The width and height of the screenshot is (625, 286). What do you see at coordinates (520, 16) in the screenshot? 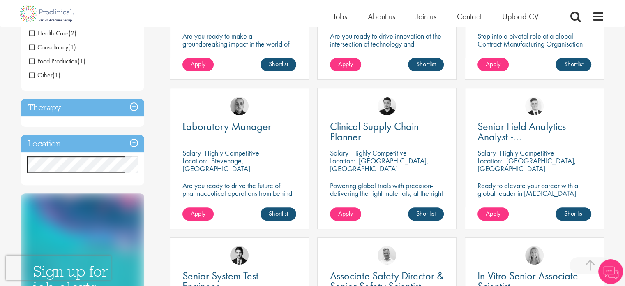
I see `span: Upload CV` at bounding box center [520, 16].